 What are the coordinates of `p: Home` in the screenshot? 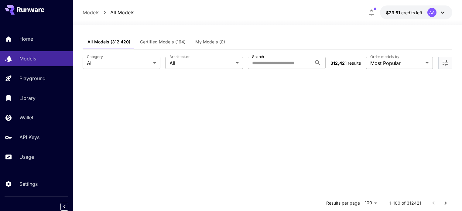 It's located at (26, 39).